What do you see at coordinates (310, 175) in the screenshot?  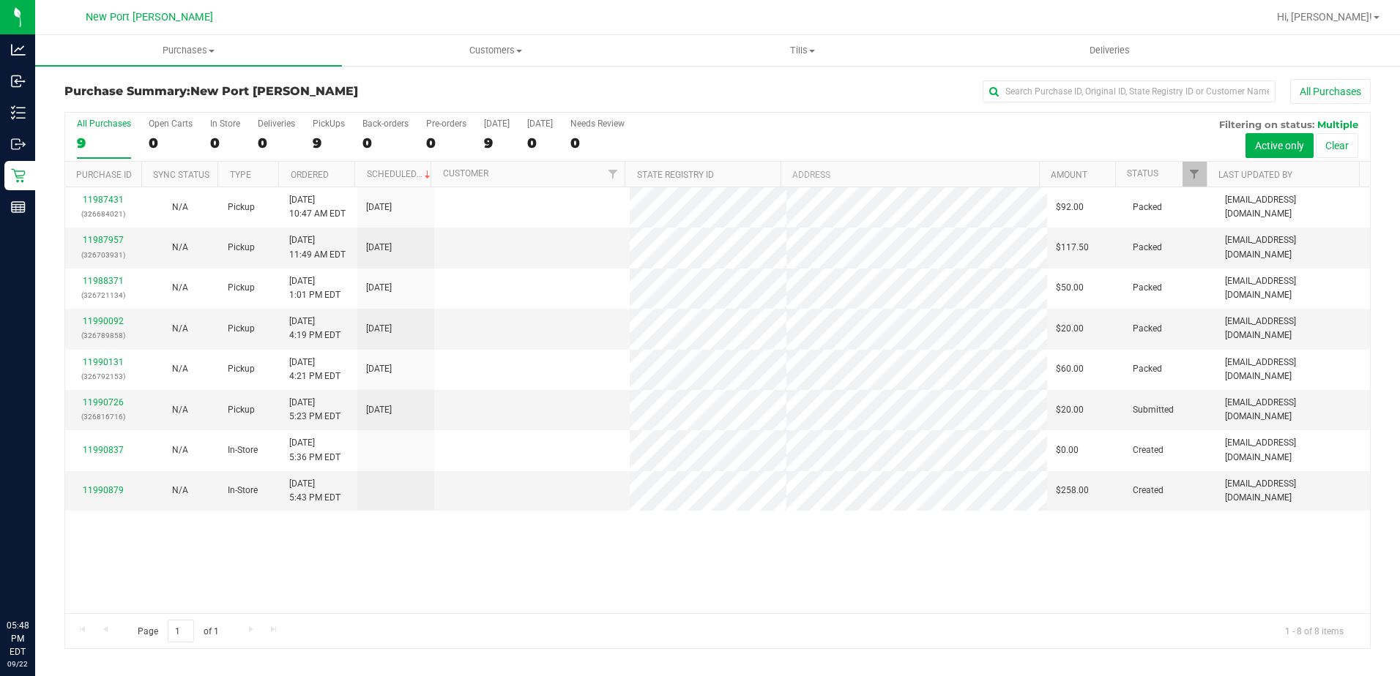 I see `a: Ordered` at bounding box center [310, 175].